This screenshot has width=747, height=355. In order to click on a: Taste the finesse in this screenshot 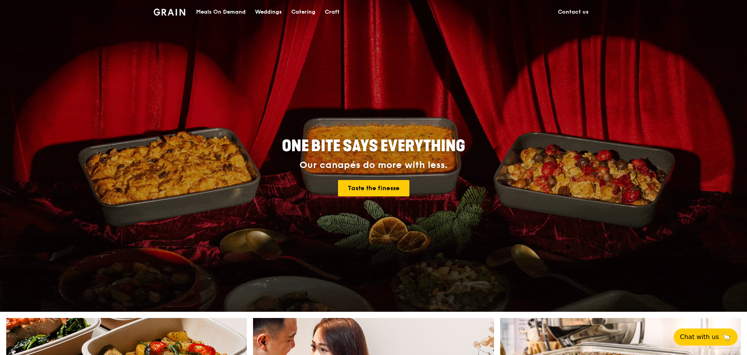, I will do `click(374, 188)`.